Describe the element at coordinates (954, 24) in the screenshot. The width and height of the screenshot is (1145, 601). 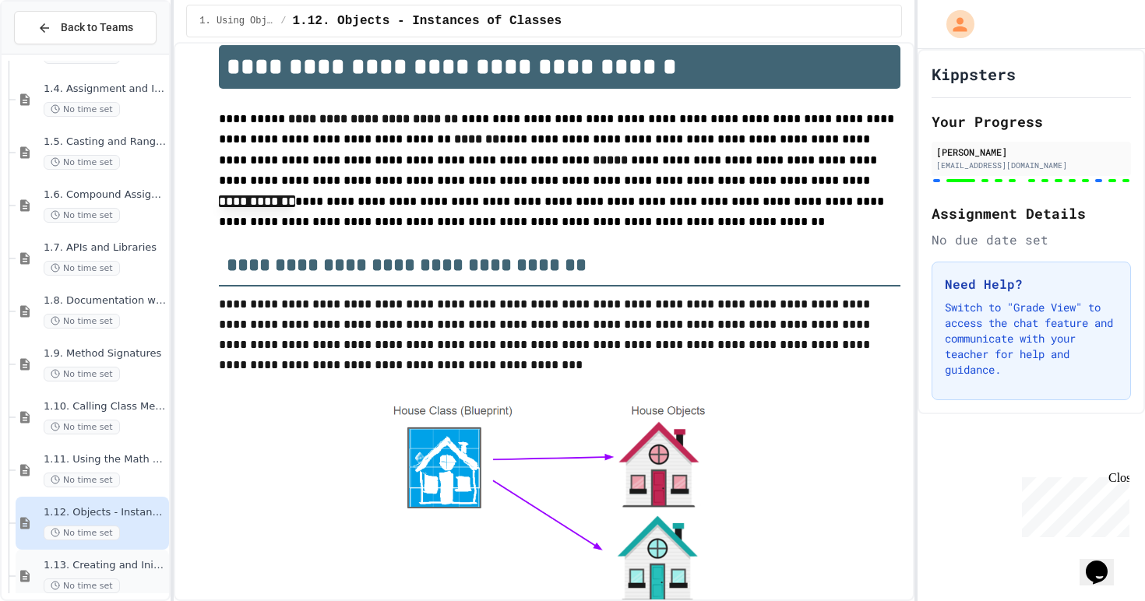
I see `div: My Account` at that location.